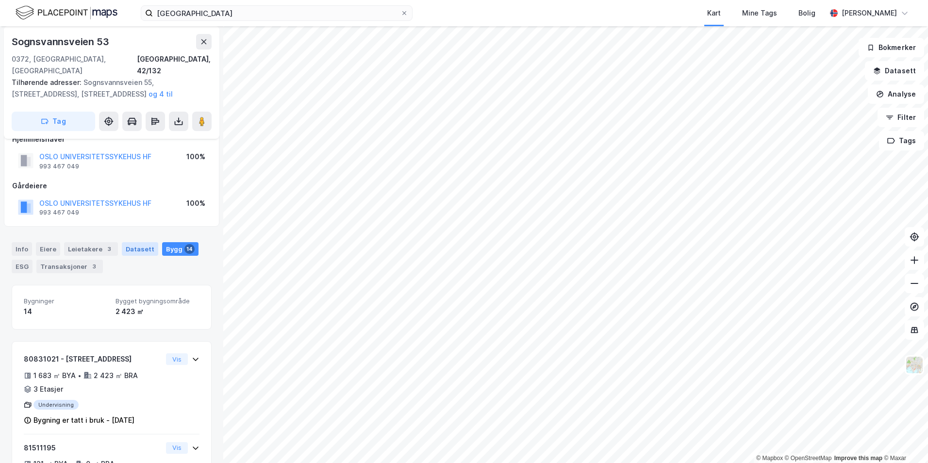 Image resolution: width=928 pixels, height=463 pixels. I want to click on div: 1 683 ㎡ BYA, so click(54, 376).